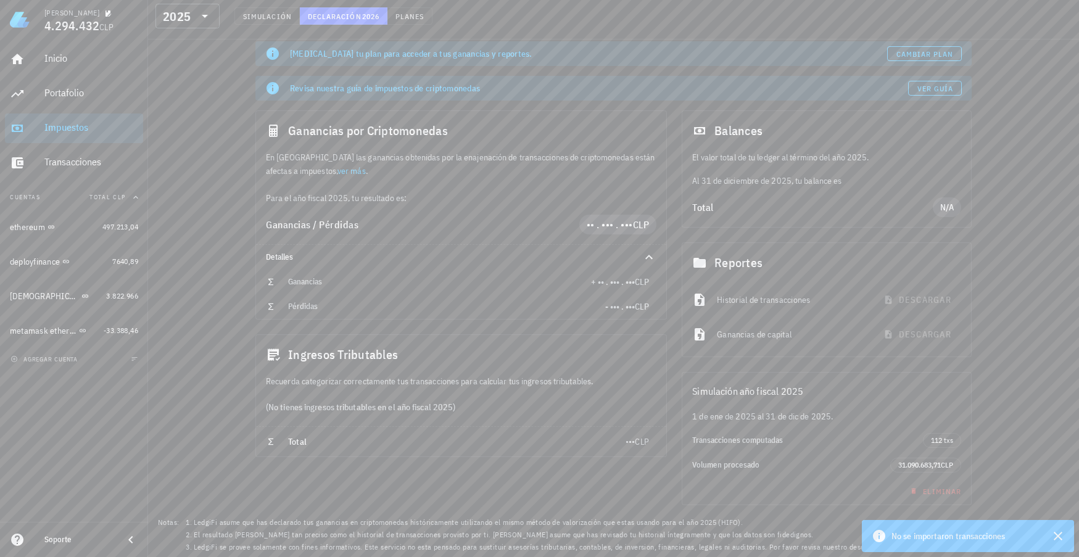  What do you see at coordinates (74, 94) in the screenshot?
I see `a: Portafolio` at bounding box center [74, 94].